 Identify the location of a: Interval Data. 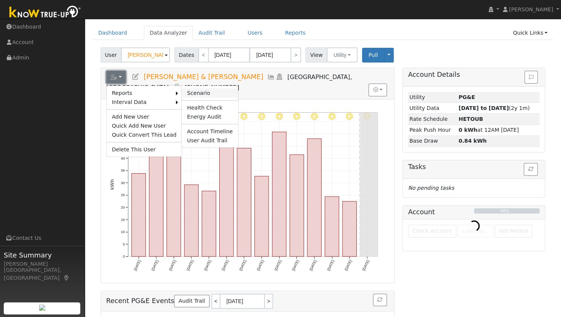
(141, 102).